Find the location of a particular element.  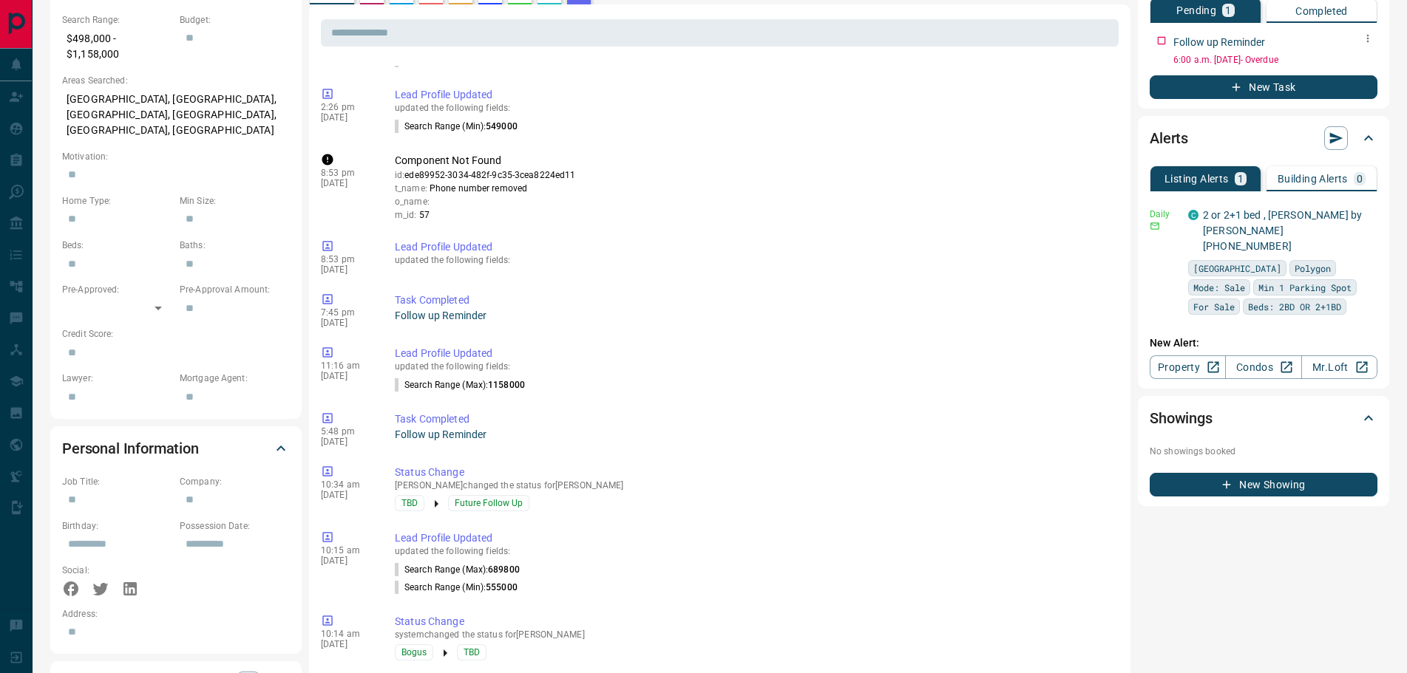

p: 10:14 am is located at coordinates (347, 634).